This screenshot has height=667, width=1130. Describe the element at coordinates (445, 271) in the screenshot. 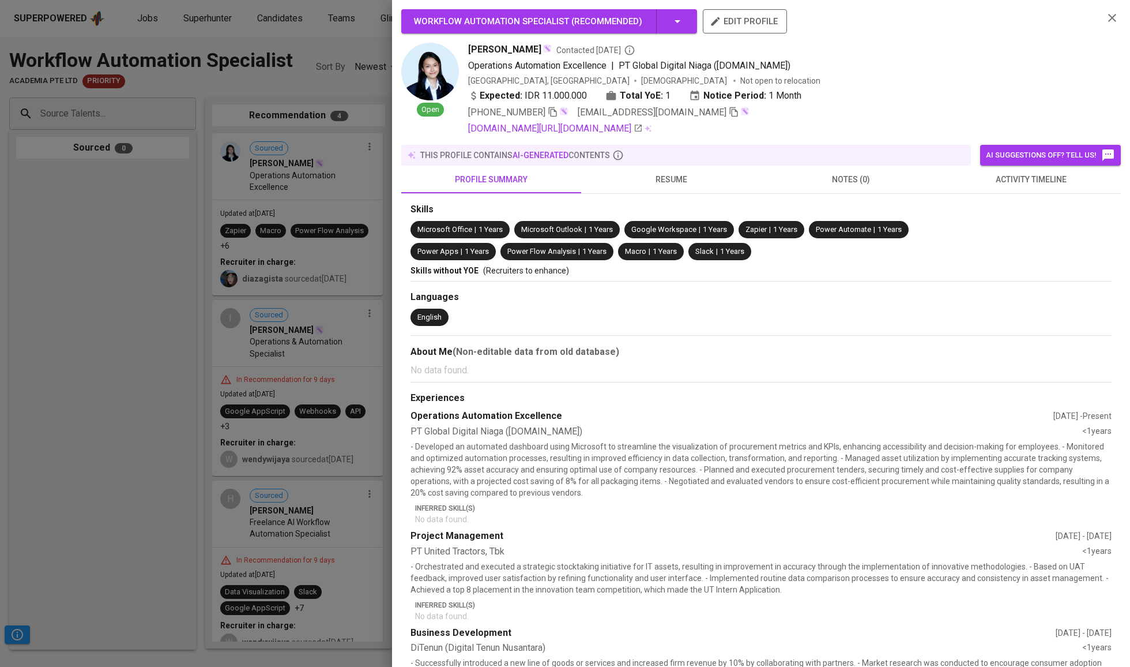

I see `span: Skills without YOE` at that location.